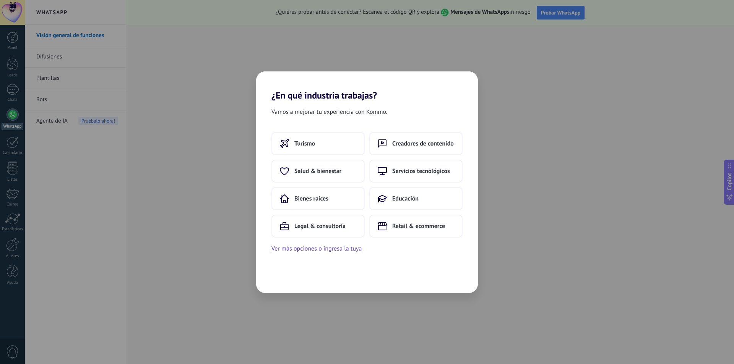 Image resolution: width=734 pixels, height=364 pixels. I want to click on button: Retail & ecommerce, so click(416, 226).